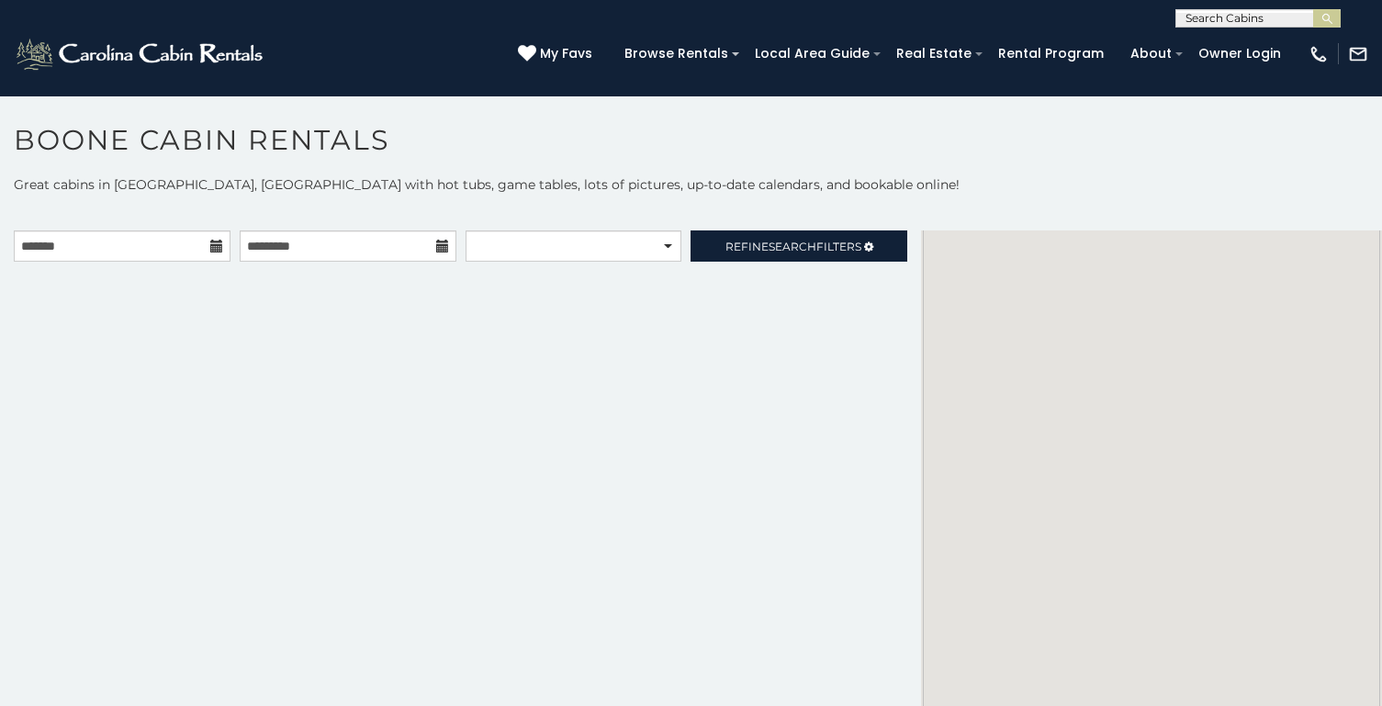 This screenshot has height=706, width=1382. Describe the element at coordinates (934, 53) in the screenshot. I see `a: Real Estate` at that location.